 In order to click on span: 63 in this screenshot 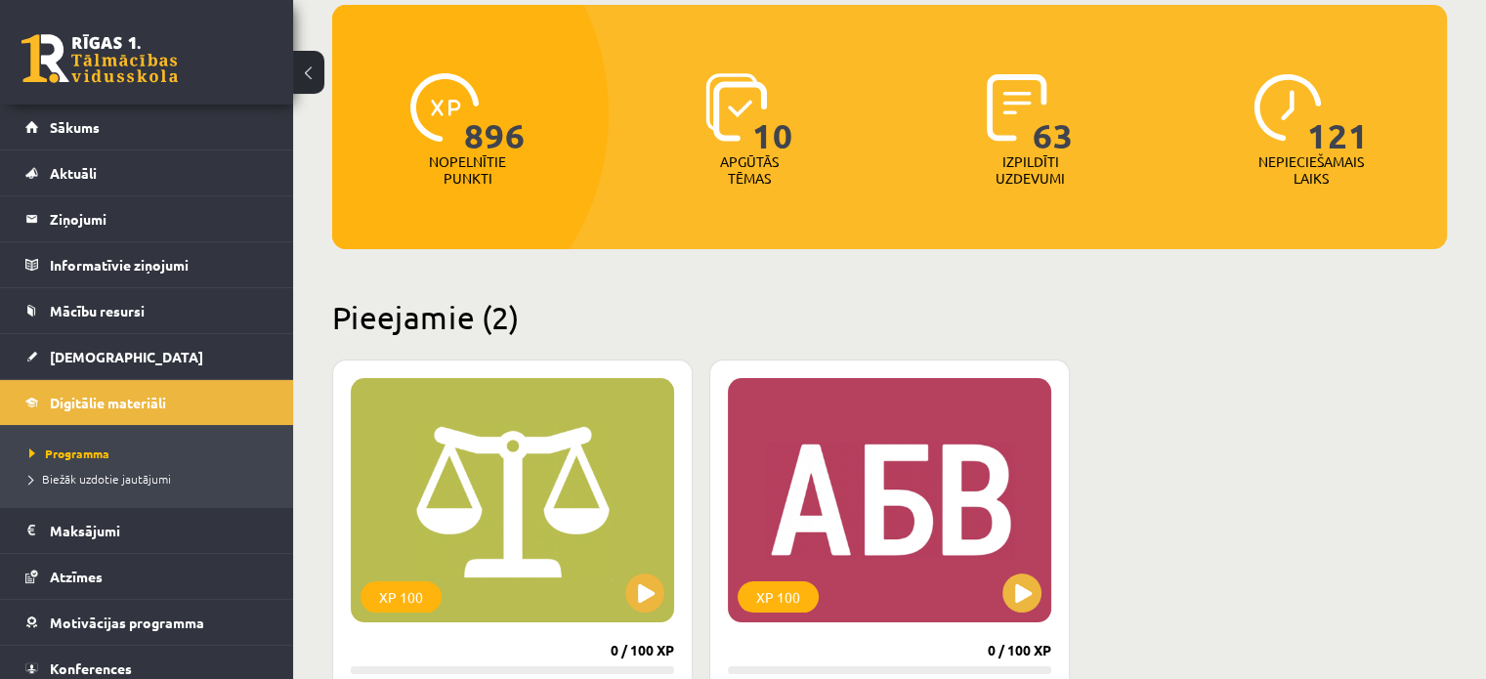, I will do `click(1053, 113)`.